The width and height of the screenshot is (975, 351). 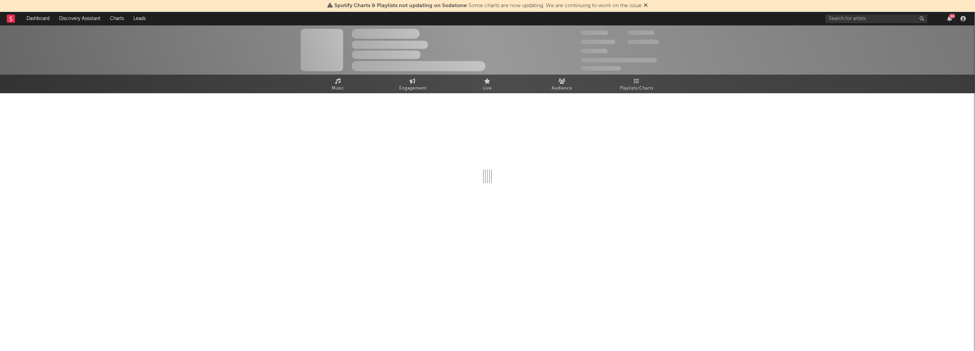 I want to click on input: Search for artists, so click(x=876, y=19).